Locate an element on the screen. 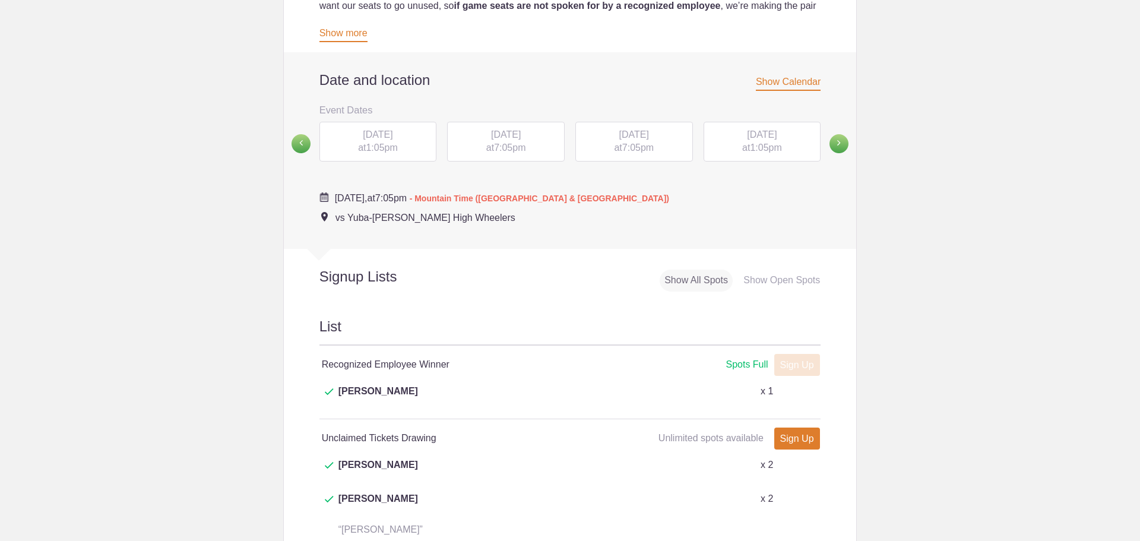  a: Show more is located at coordinates (343, 35).